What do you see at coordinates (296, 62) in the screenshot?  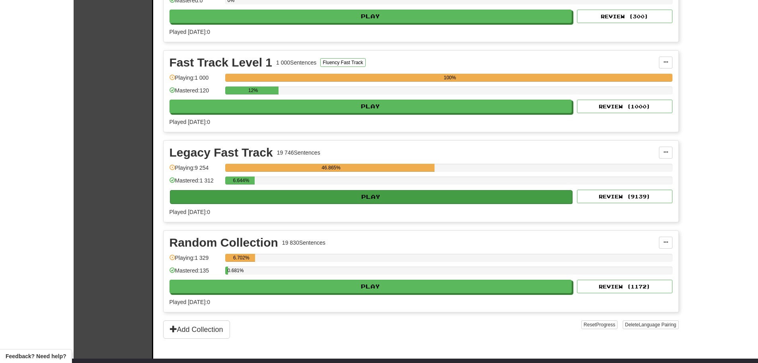 I see `div: 1 000 Sentences` at bounding box center [296, 62].